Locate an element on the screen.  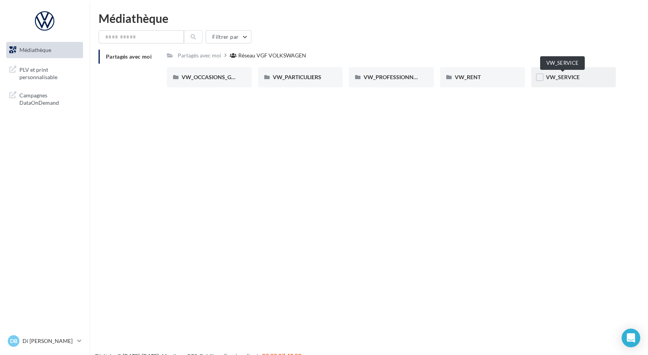
span: Campagnes DataOnDemand is located at coordinates (50, 98).